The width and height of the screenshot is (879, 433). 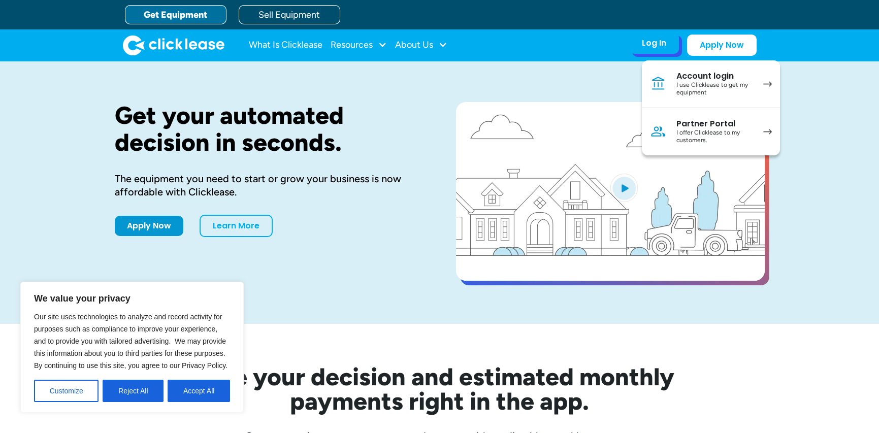 What do you see at coordinates (658, 132) in the screenshot?
I see `img: Person icon` at bounding box center [658, 132].